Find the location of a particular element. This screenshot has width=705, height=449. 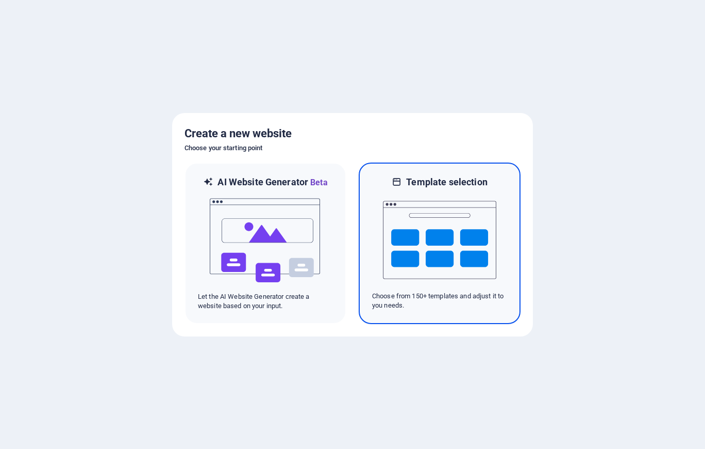

img: ai is located at coordinates (266, 240).